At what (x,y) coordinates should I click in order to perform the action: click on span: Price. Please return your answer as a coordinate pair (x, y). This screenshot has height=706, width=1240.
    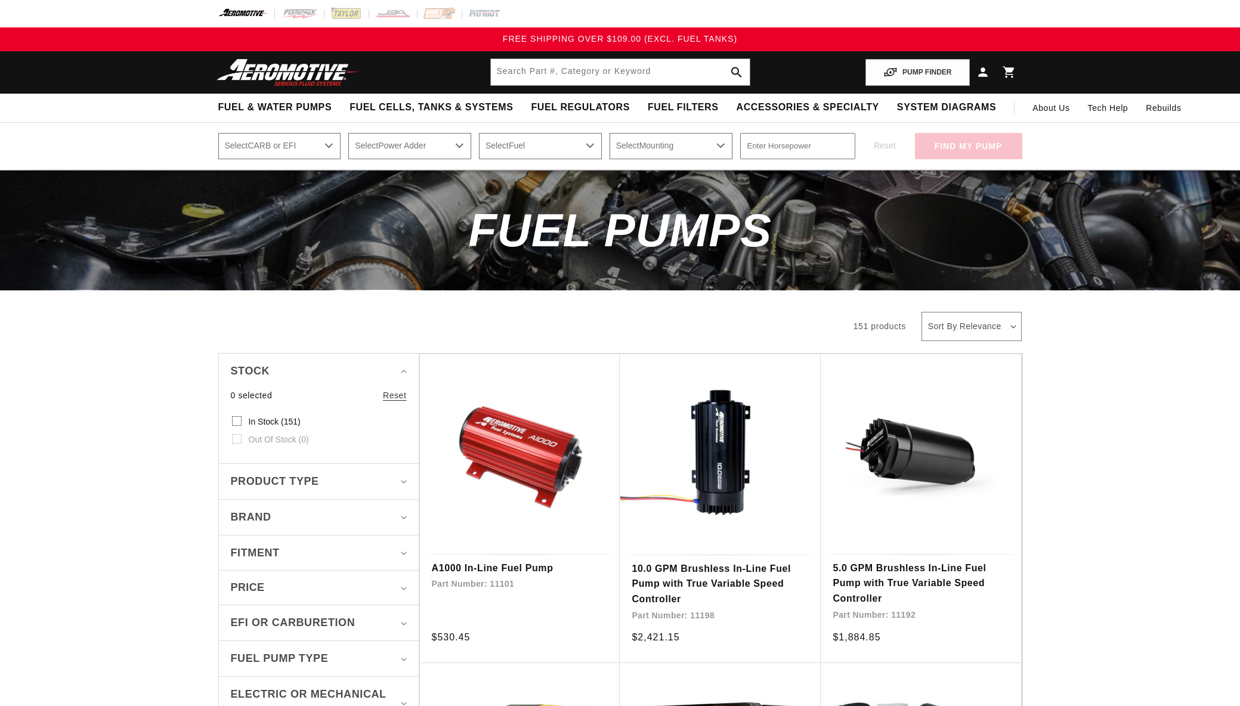
    Looking at the image, I should click on (248, 588).